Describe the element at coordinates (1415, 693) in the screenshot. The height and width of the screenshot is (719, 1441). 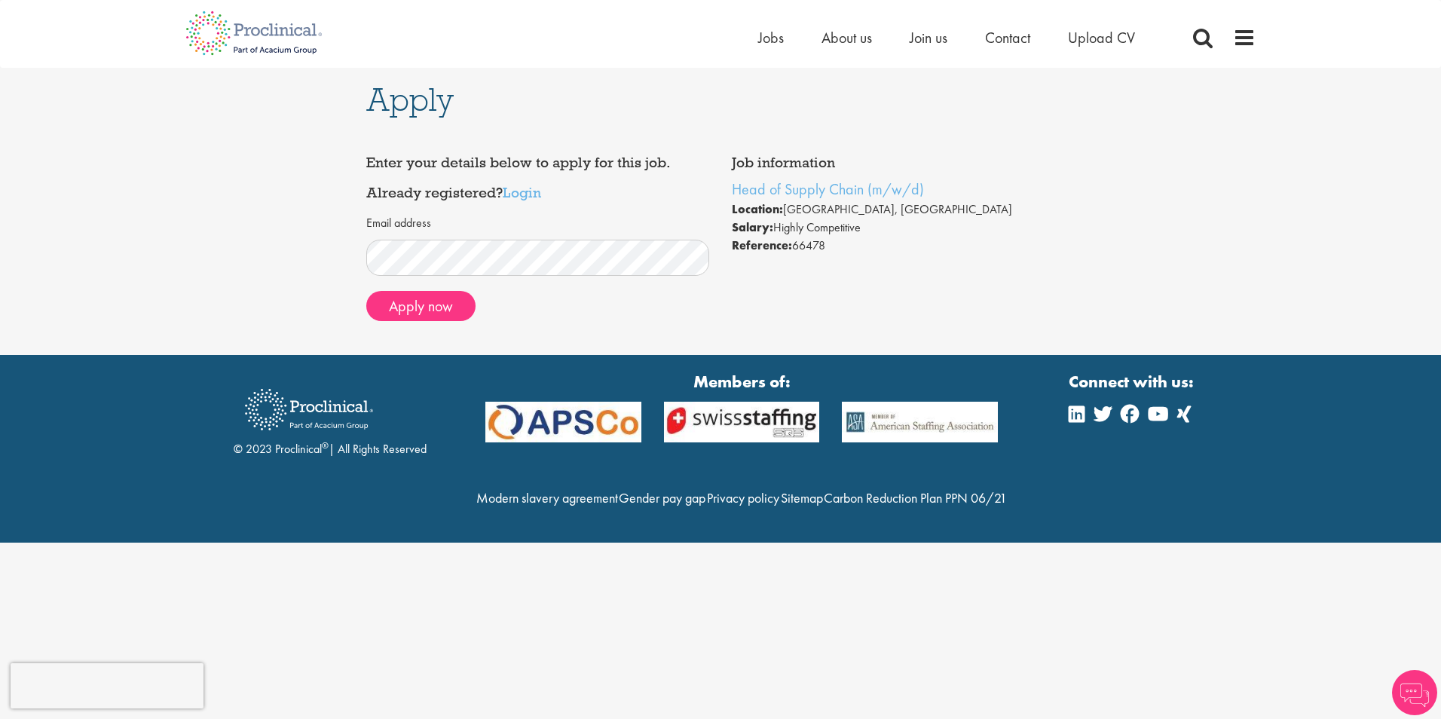
I see `img: Chatbot` at that location.